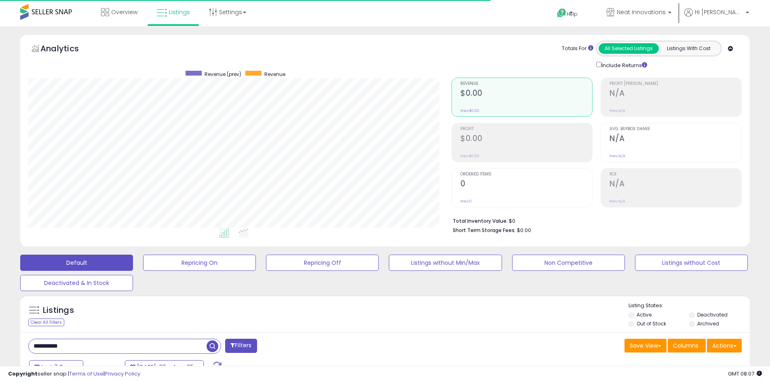 The image size is (770, 382). What do you see at coordinates (124, 12) in the screenshot?
I see `span: Overview` at bounding box center [124, 12].